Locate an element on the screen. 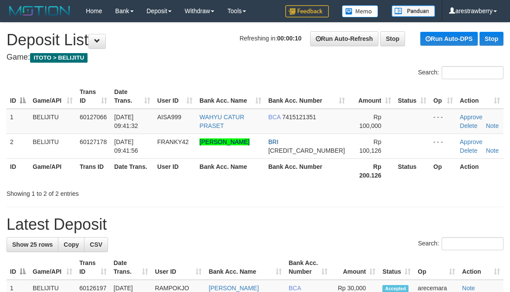 The height and width of the screenshot is (292, 510). span: Show 25 rows is located at coordinates (32, 245).